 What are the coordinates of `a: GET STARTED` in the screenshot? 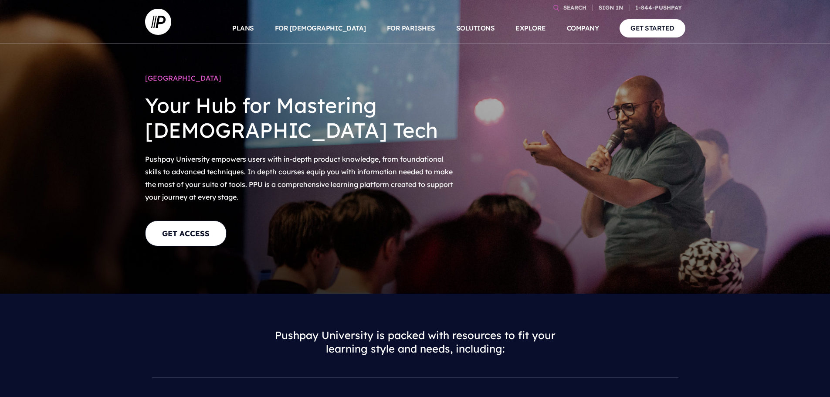 It's located at (652, 28).